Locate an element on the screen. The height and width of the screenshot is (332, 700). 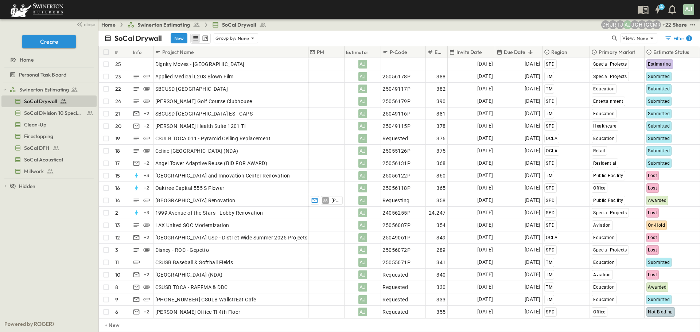
p: 18 is located at coordinates (117, 151).